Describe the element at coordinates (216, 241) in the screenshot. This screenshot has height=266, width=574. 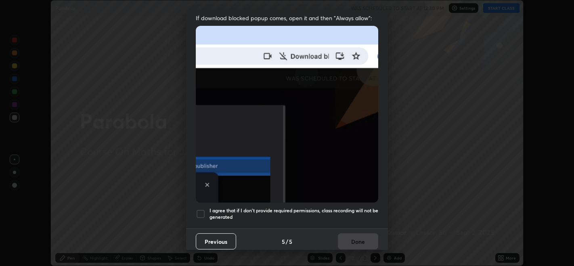
I see `button: Previous` at that location.